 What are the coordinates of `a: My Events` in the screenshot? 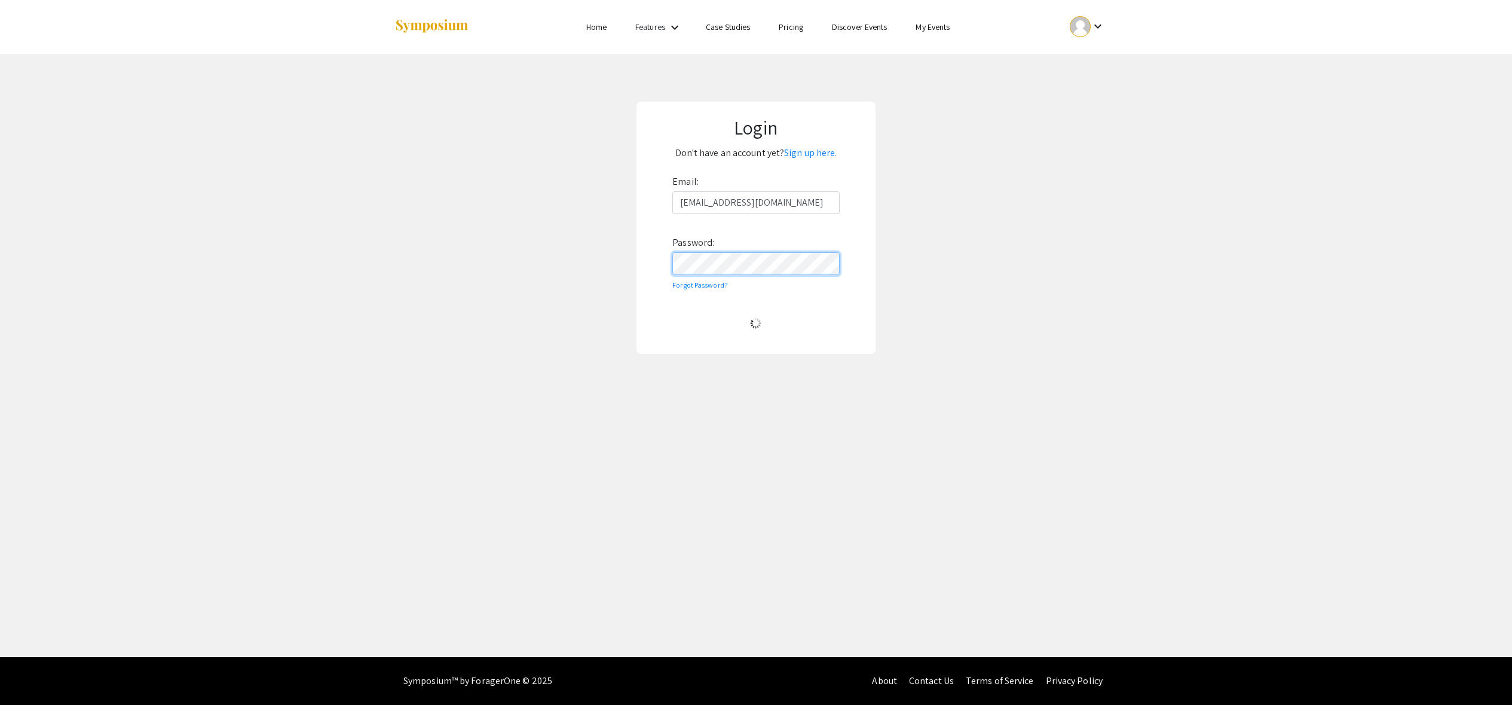 It's located at (933, 27).